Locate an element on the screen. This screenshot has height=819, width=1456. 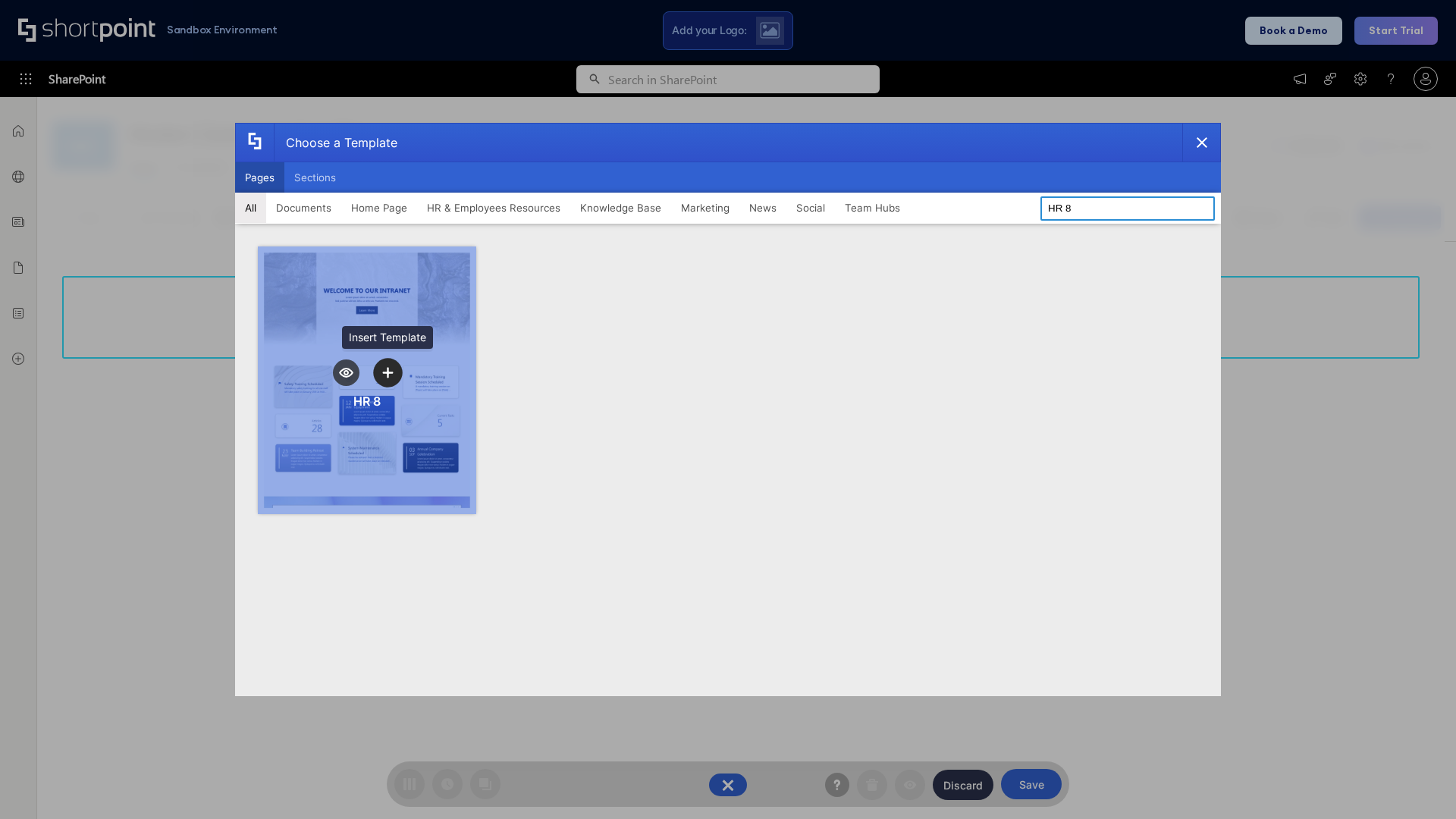
button: Social is located at coordinates (811, 208).